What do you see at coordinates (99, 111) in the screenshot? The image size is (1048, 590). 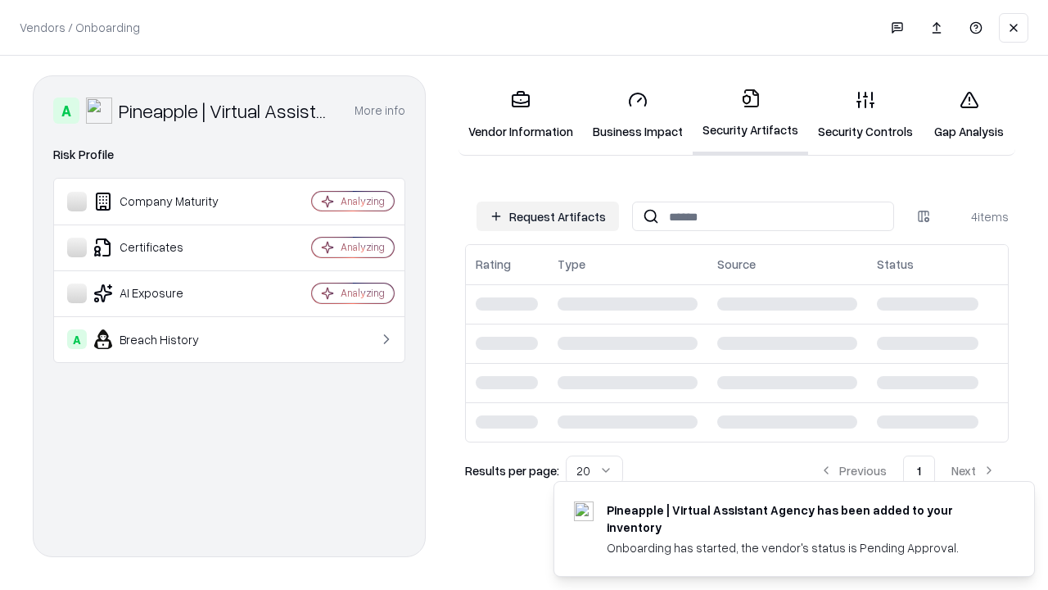 I see `img: Pineapple | Virtual Assistant Agency` at bounding box center [99, 111].